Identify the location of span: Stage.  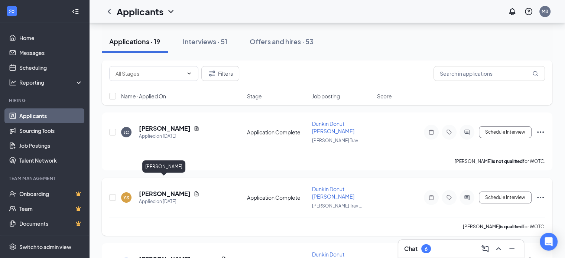
(255, 96).